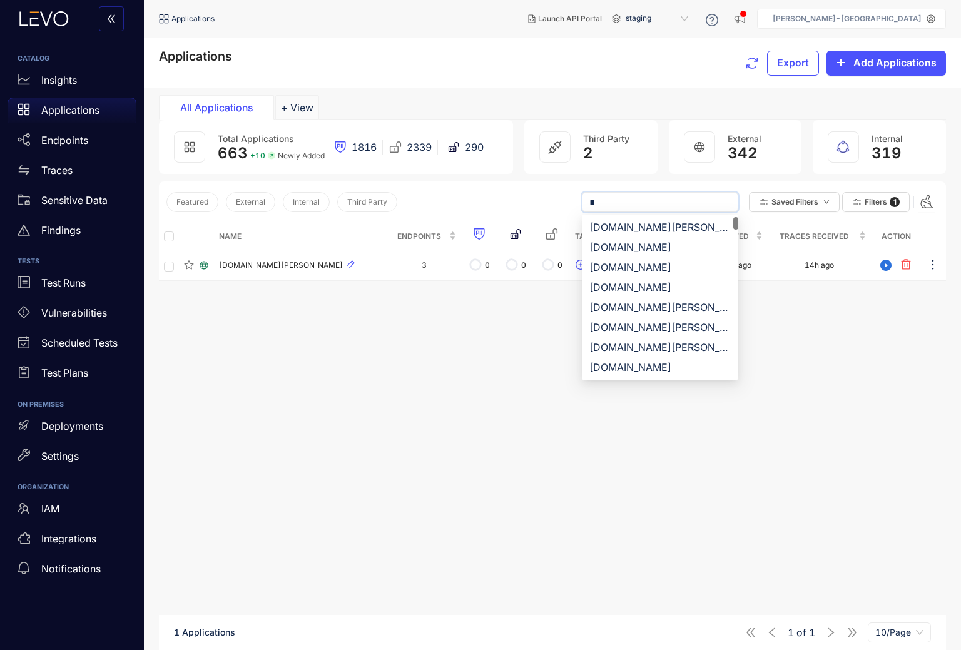 The height and width of the screenshot is (650, 961). Describe the element at coordinates (424, 236) in the screenshot. I see `th: Endpoints` at that location.